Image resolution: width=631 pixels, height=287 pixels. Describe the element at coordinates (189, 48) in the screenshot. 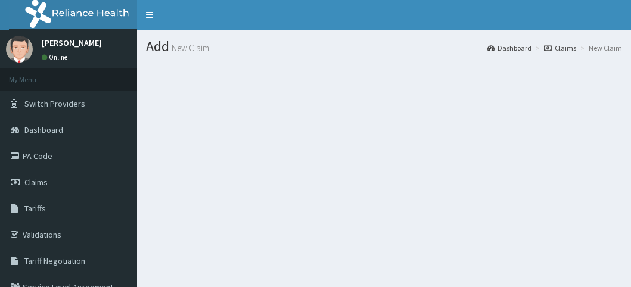

I see `small: New Claim` at that location.